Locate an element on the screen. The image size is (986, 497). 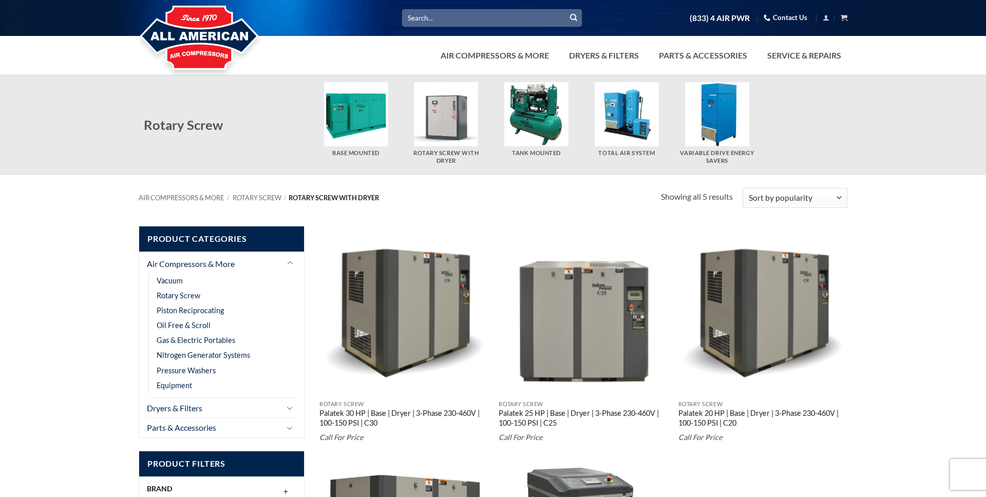
img: Palatek 25 HP | Base | Dryer | 3-Phase 230-460V | 100-150 PSI | C25 is located at coordinates (583, 311).